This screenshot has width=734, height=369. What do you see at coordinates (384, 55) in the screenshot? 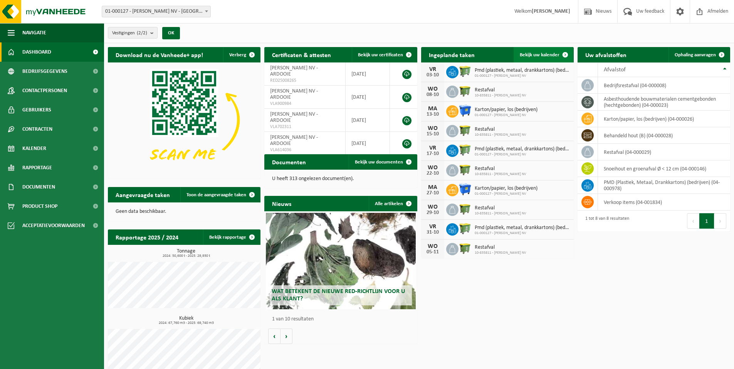
I see `a: Bekijk uw certificaten` at bounding box center [384, 55].